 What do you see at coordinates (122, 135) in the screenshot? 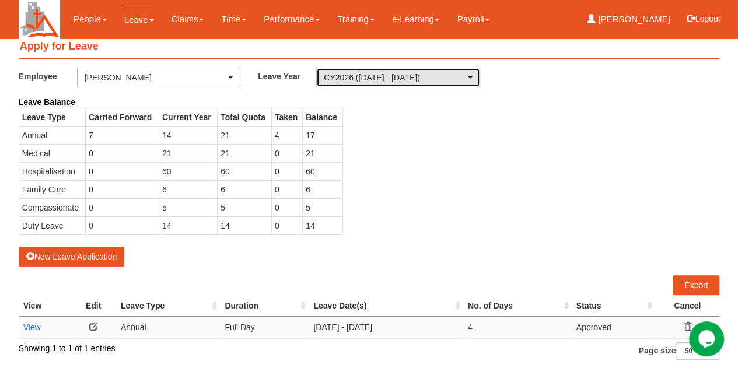
I see `td: 7` at bounding box center [122, 135].